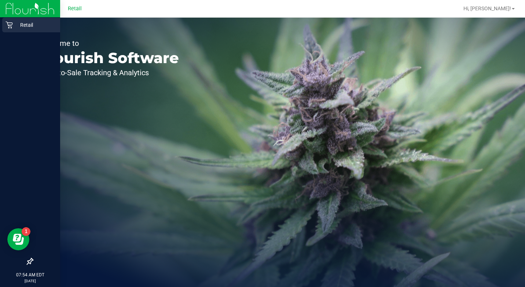 This screenshot has height=287, width=525. I want to click on p: Welcome to, so click(109, 43).